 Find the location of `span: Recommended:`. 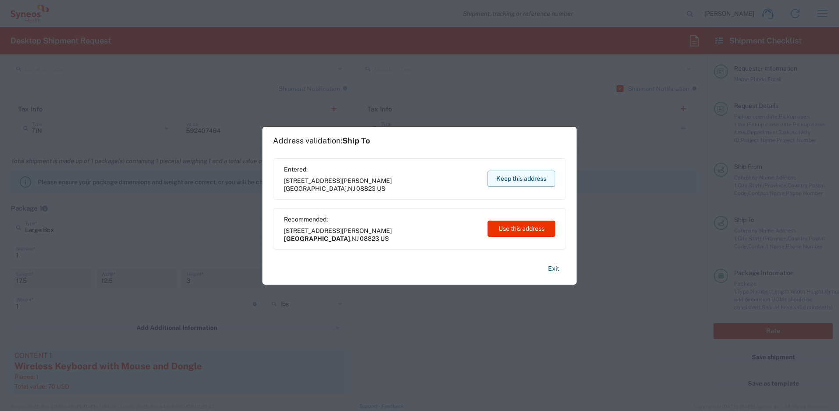

span: Recommended: is located at coordinates (381, 219).